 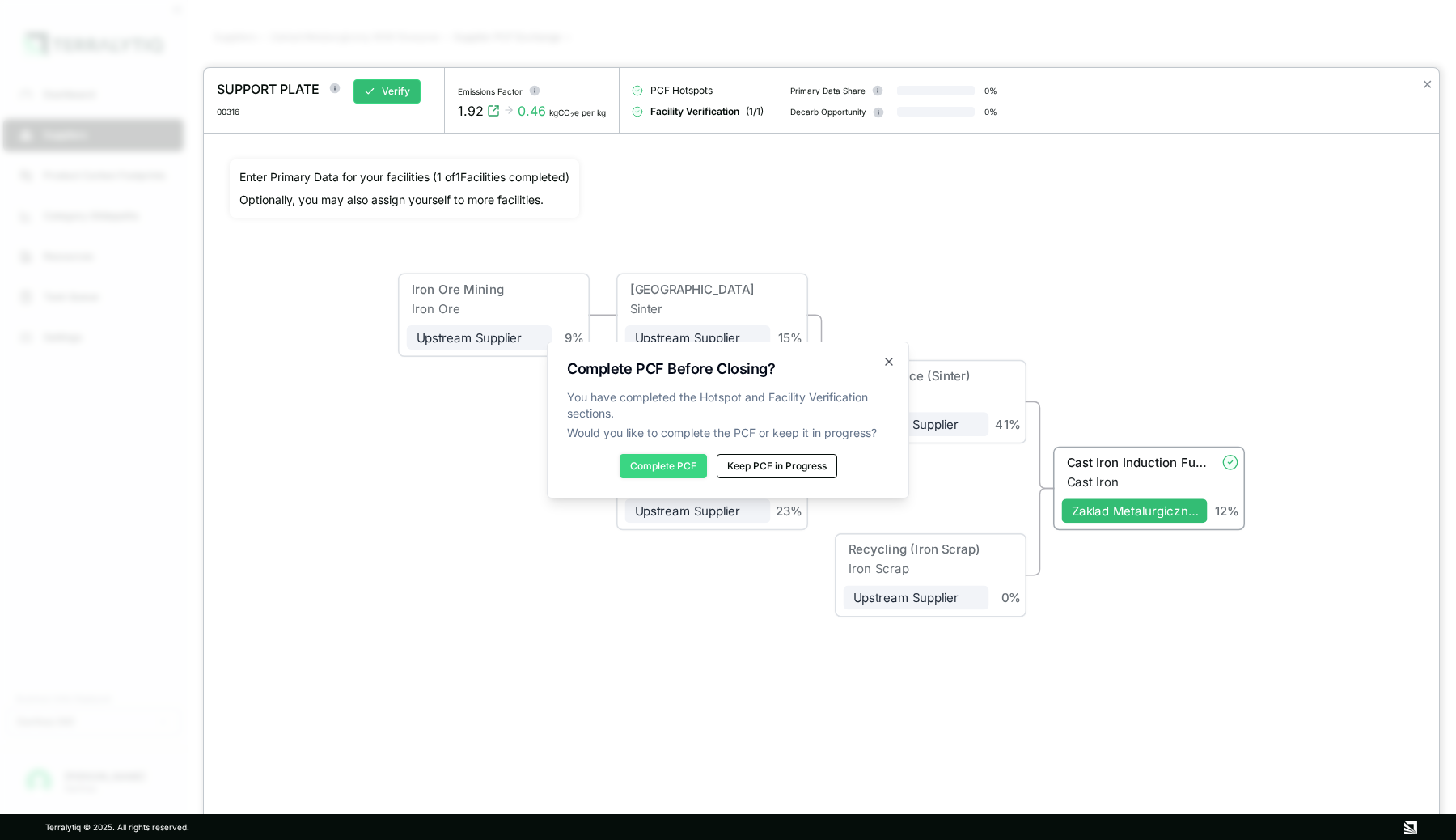 I want to click on div: 0 %, so click(x=1012, y=597).